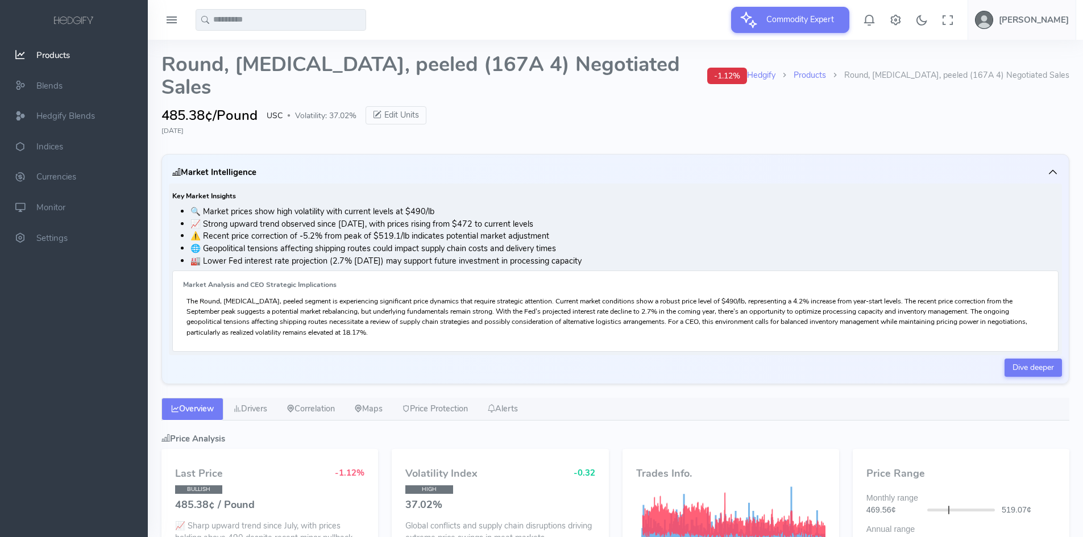  What do you see at coordinates (275, 115) in the screenshot?
I see `span: USC` at bounding box center [275, 115].